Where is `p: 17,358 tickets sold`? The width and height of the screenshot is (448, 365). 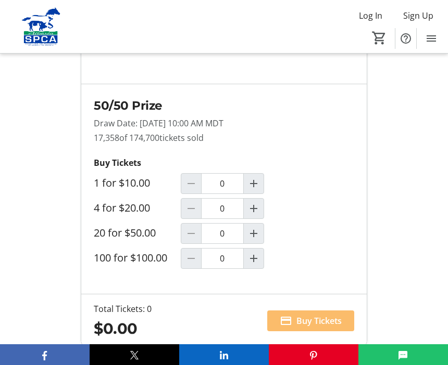 p: 17,358 tickets sold is located at coordinates (223, 138).